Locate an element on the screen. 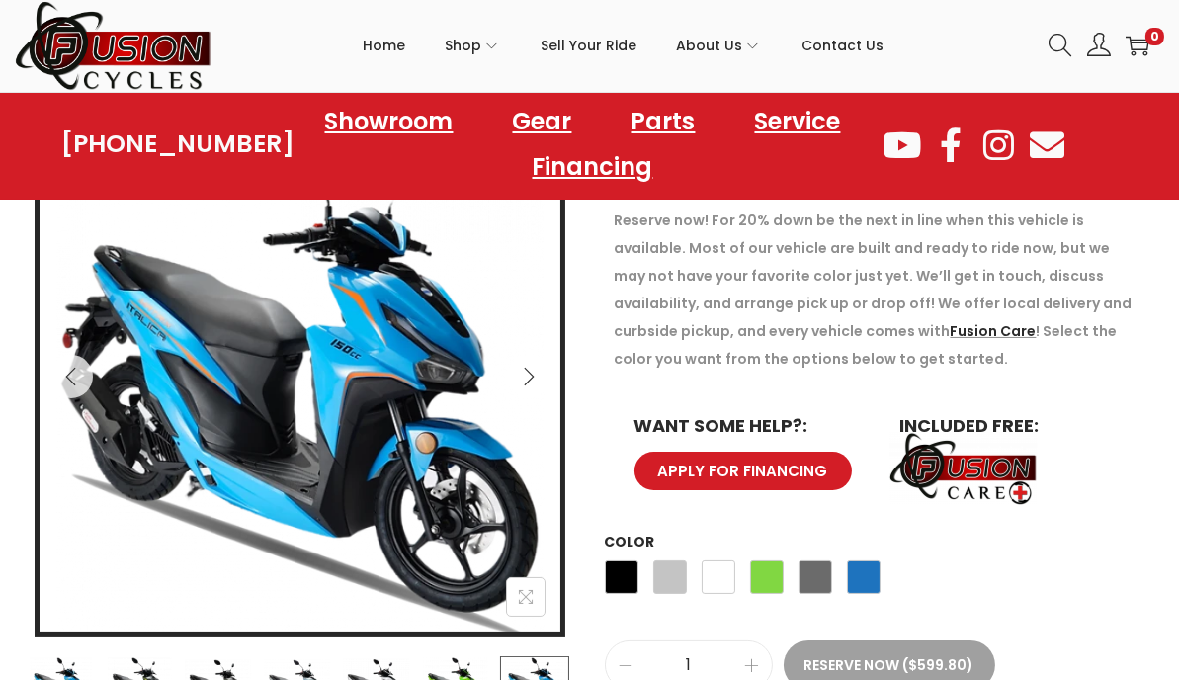 The image size is (1179, 680). nav: Menu is located at coordinates (587, 144).